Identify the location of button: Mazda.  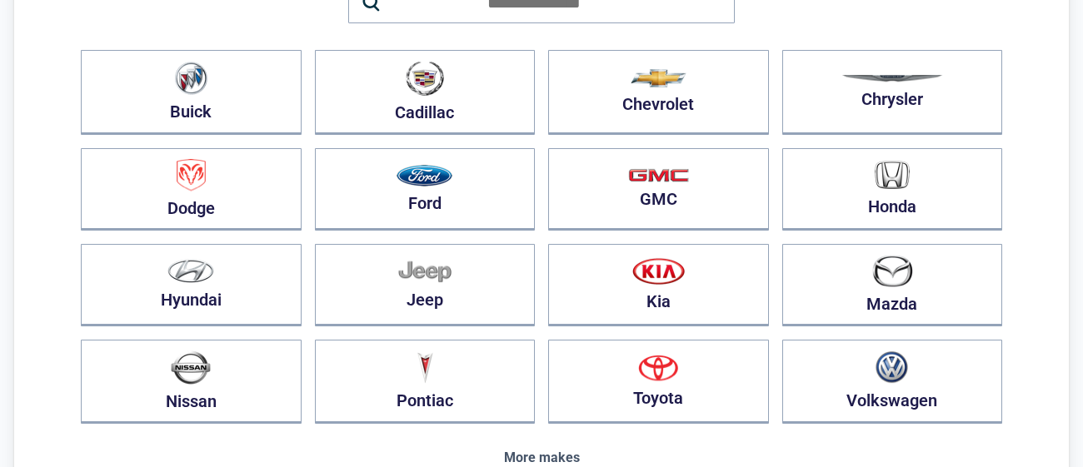
(892, 285).